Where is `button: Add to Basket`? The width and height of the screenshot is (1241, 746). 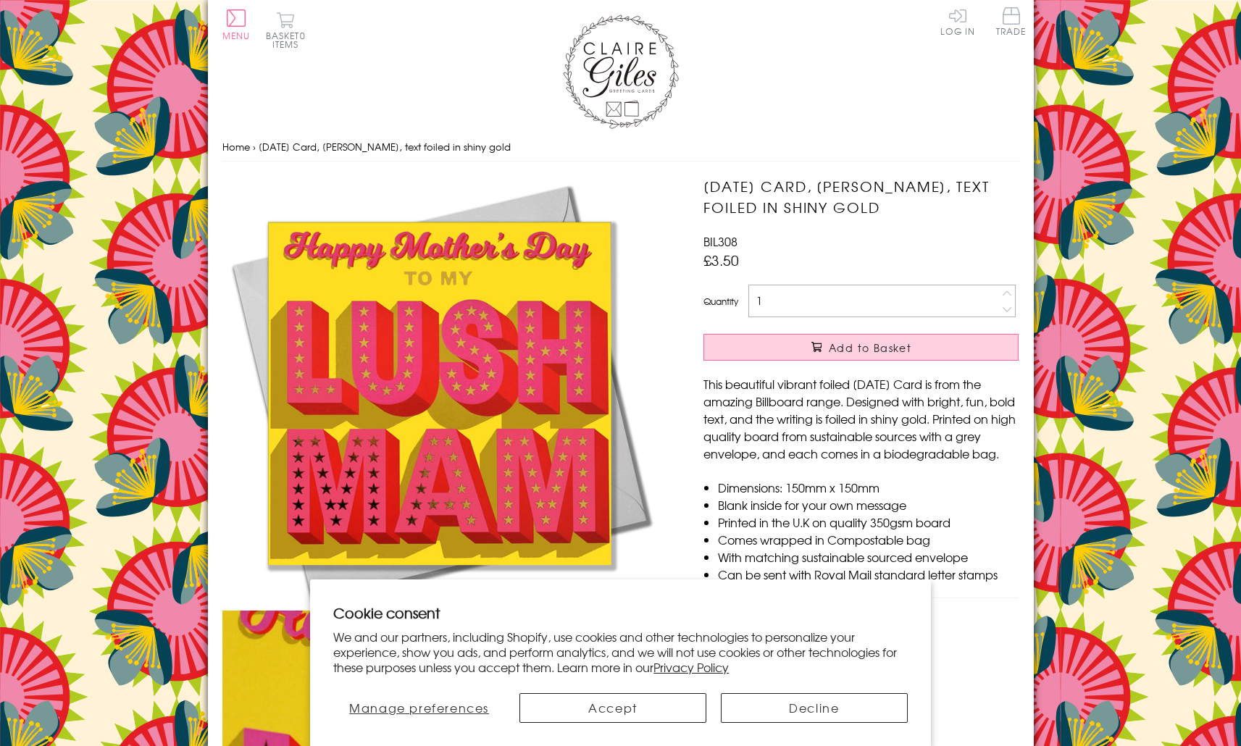 button: Add to Basket is located at coordinates (861, 347).